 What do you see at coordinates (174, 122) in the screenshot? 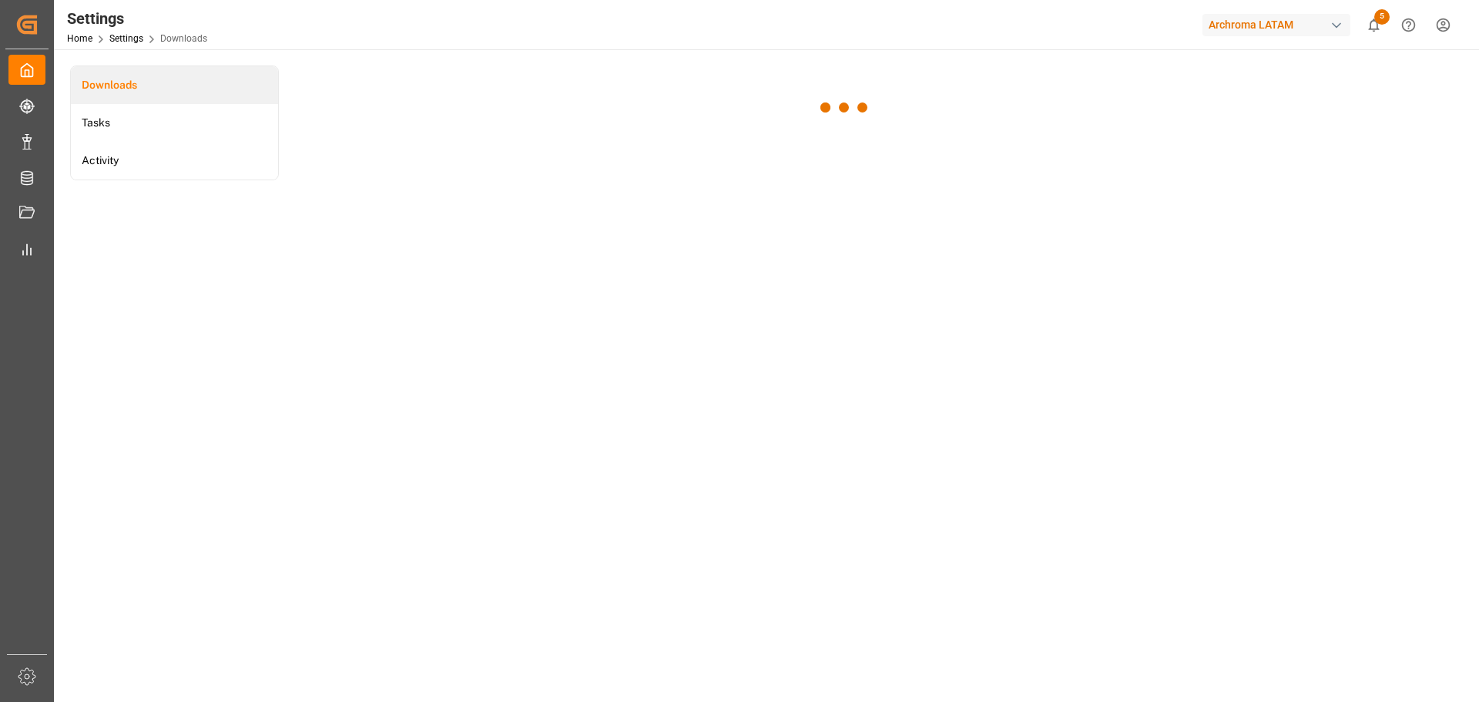
I see `a: Tasks` at bounding box center [174, 122].